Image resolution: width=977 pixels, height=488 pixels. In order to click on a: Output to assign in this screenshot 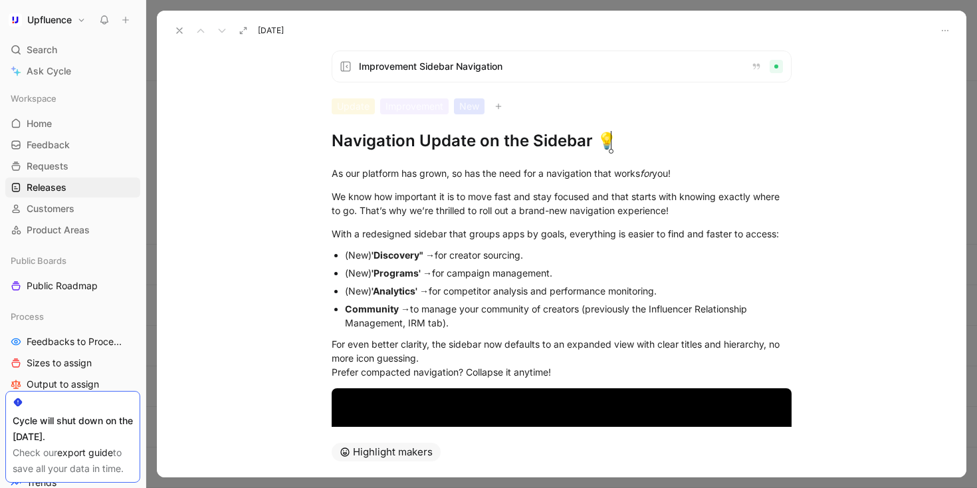, I will do `click(72, 384)`.